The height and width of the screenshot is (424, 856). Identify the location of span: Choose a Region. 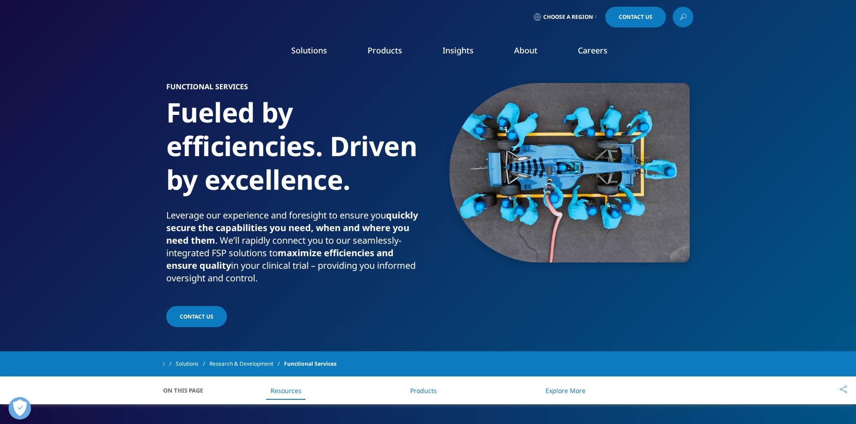
(568, 17).